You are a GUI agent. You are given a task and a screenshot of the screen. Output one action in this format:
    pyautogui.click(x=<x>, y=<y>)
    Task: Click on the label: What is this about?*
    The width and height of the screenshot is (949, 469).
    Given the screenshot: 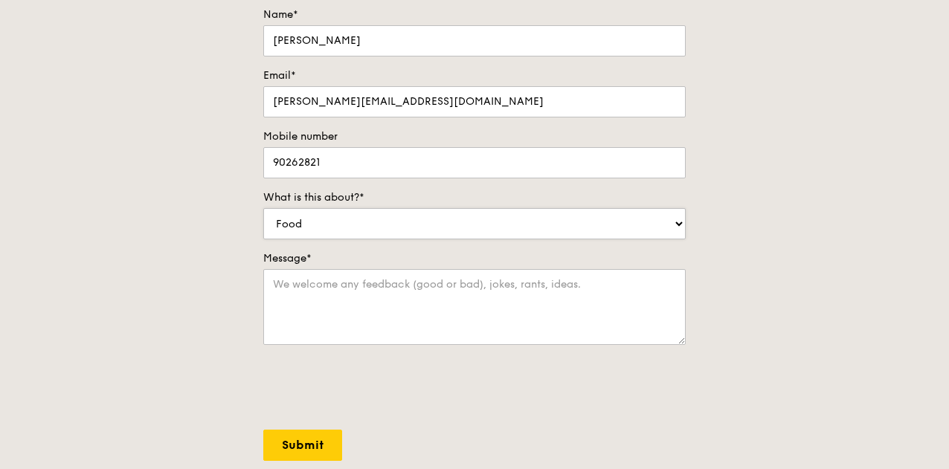 What is the action you would take?
    pyautogui.click(x=475, y=198)
    